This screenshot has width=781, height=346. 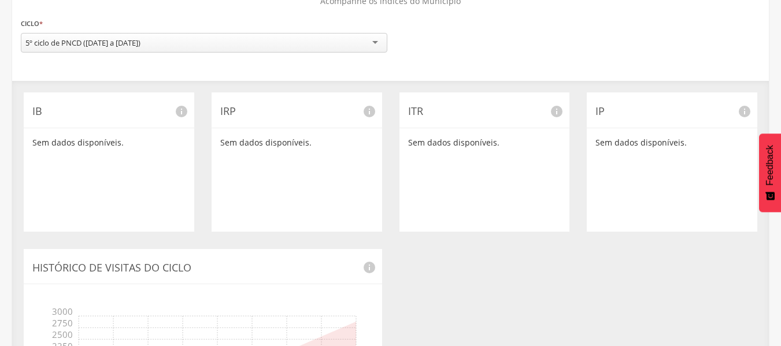 What do you see at coordinates (672, 112) in the screenshot?
I see `p: IP` at bounding box center [672, 112].